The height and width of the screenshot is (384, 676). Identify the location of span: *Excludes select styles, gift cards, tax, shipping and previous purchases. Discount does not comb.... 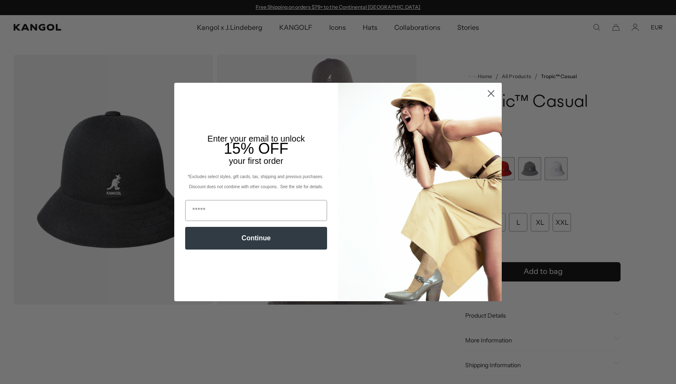
(256, 181).